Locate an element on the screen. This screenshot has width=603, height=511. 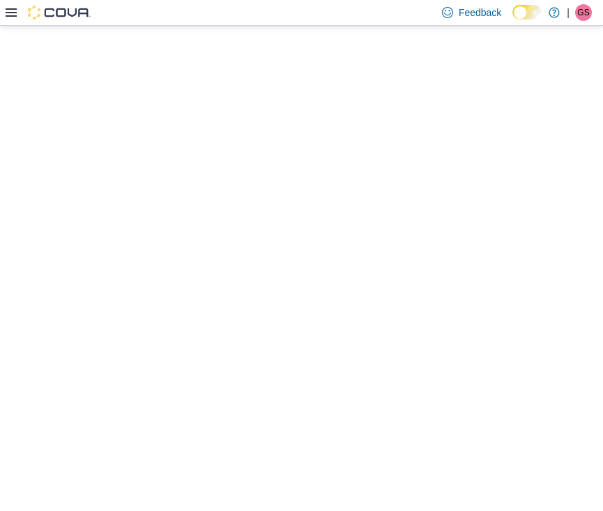
span: GS is located at coordinates (583, 13).